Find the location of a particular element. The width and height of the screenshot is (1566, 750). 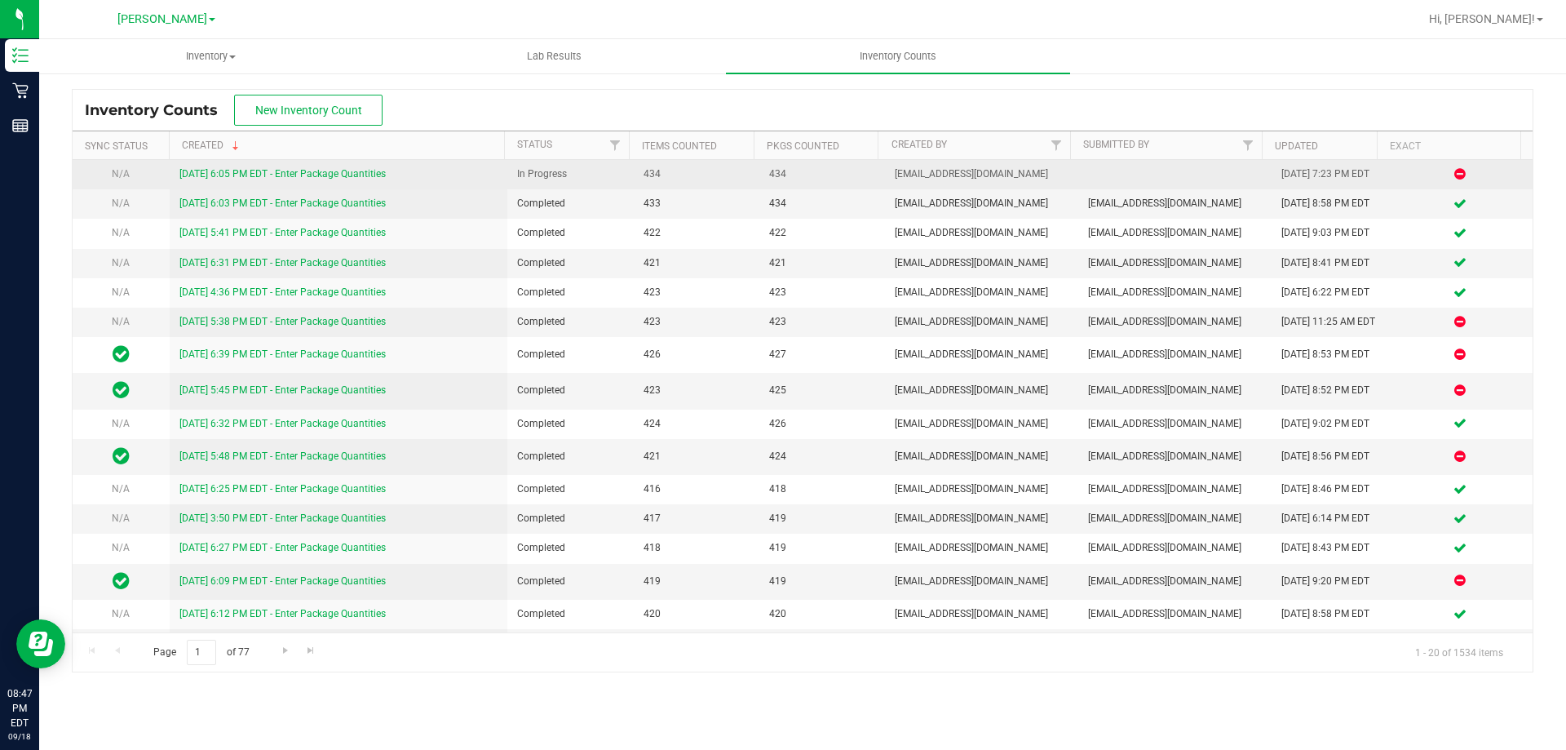

p: 08:47 PM EDT is located at coordinates (20, 708).